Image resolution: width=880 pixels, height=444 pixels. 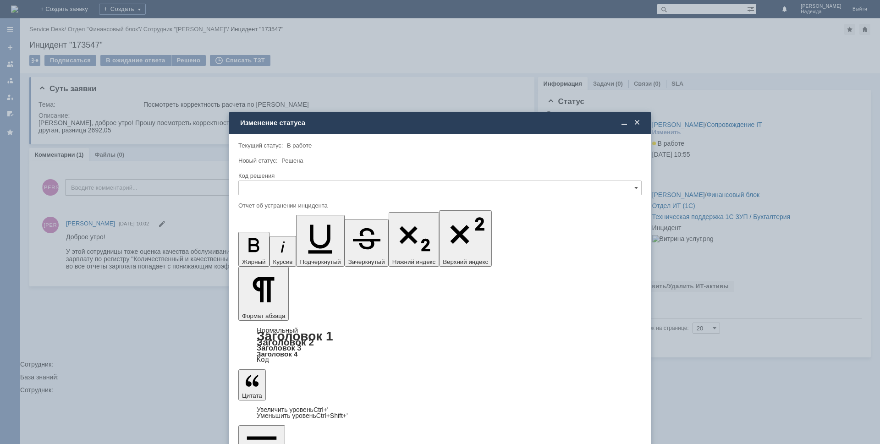 I want to click on span: Цитата, so click(x=252, y=396).